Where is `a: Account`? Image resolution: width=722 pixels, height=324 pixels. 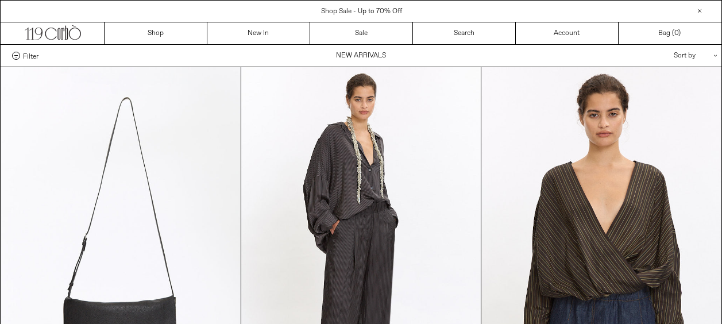 a: Account is located at coordinates (567, 33).